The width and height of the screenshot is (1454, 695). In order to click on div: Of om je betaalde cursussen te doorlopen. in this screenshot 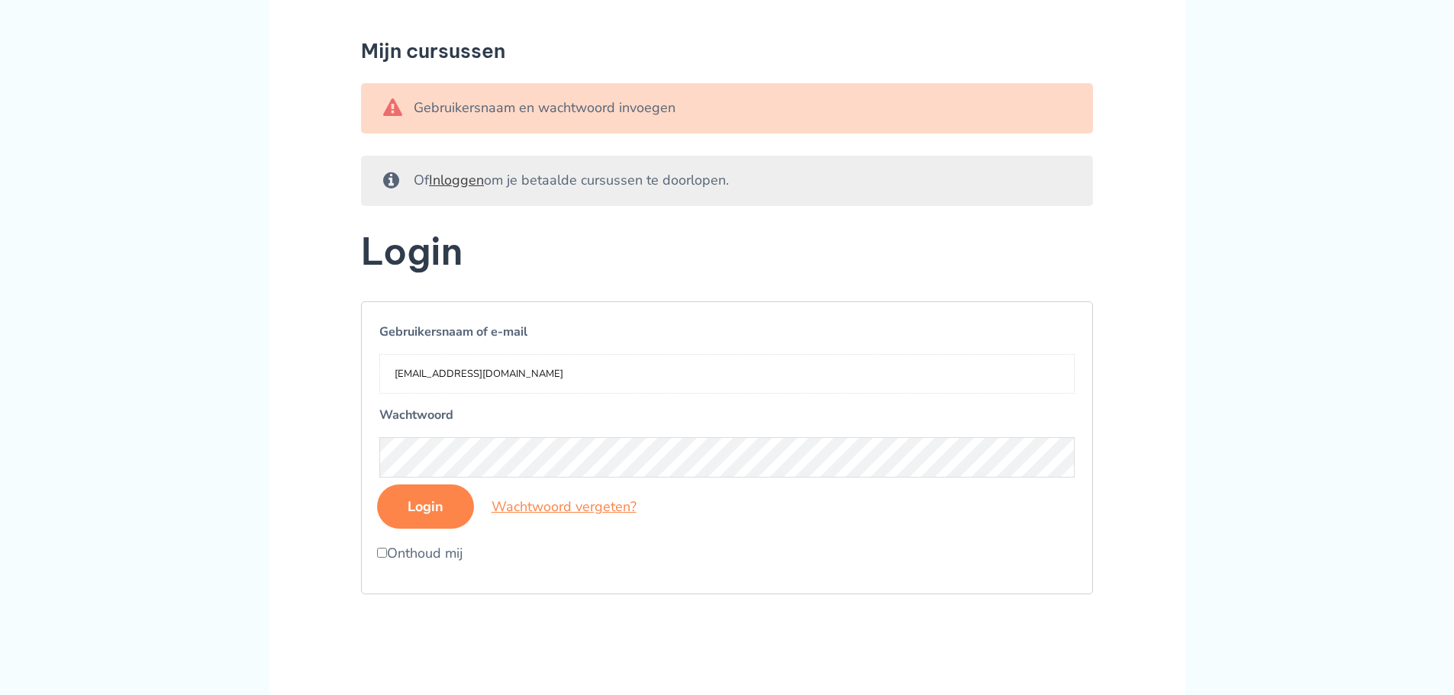, I will do `click(727, 181)`.